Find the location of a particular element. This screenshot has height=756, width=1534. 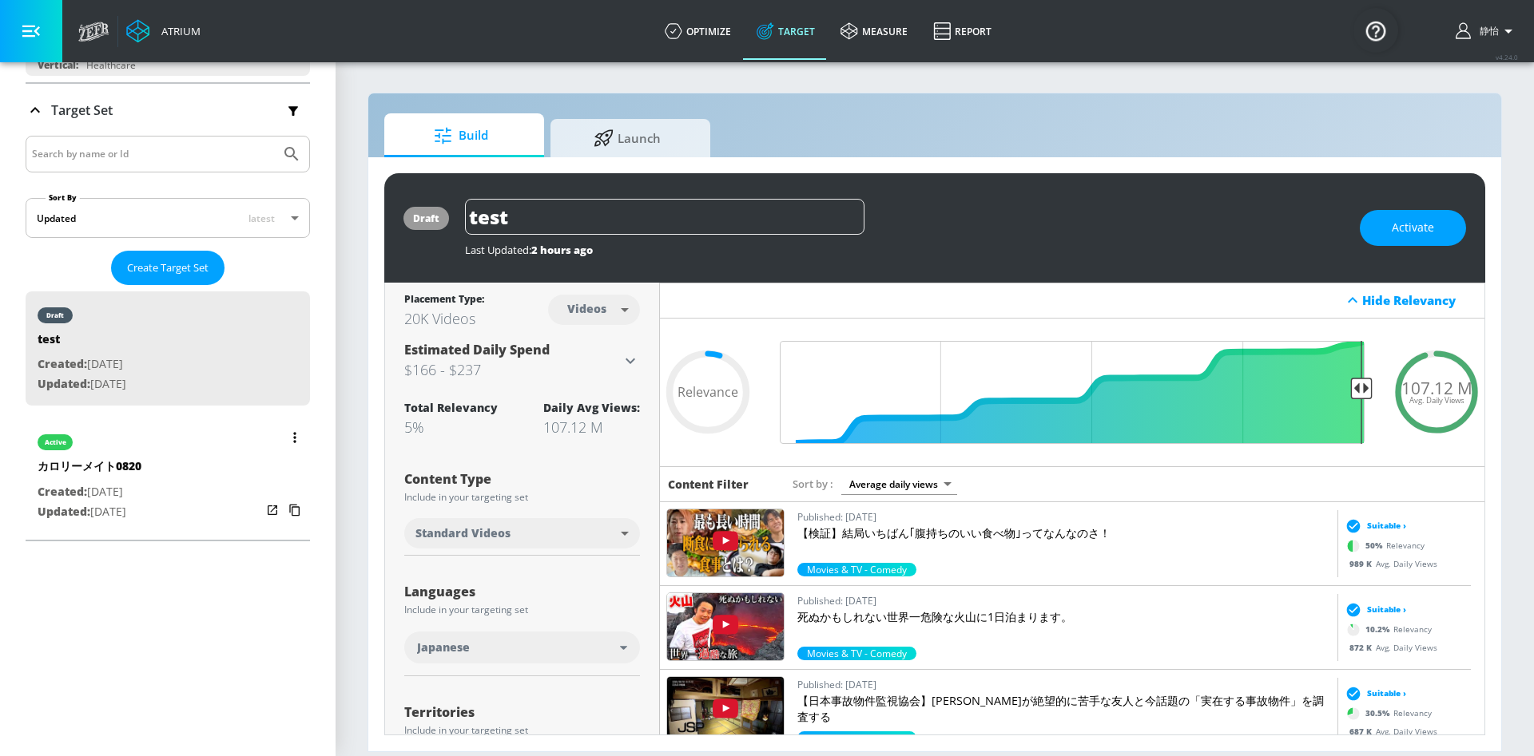

img: lQm4vQpEDWw is located at coordinates (725, 711).